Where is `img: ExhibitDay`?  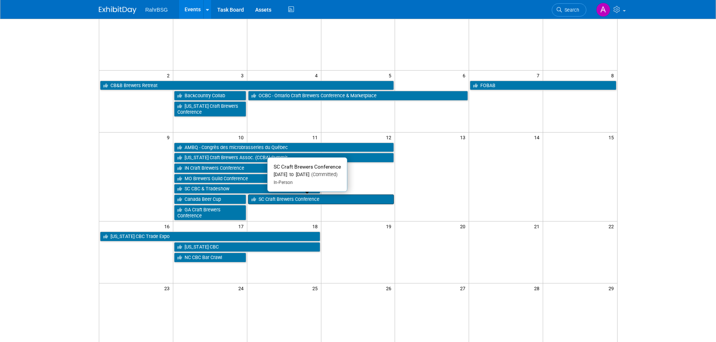
img: ExhibitDay is located at coordinates (118, 10).